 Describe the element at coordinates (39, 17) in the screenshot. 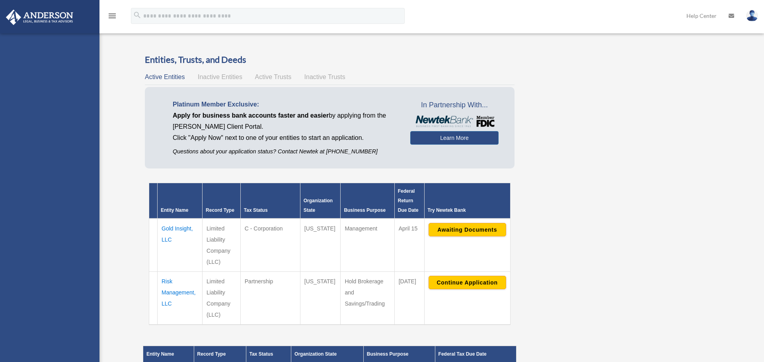

I see `img: Anderson Advisors Platinum Portal` at that location.